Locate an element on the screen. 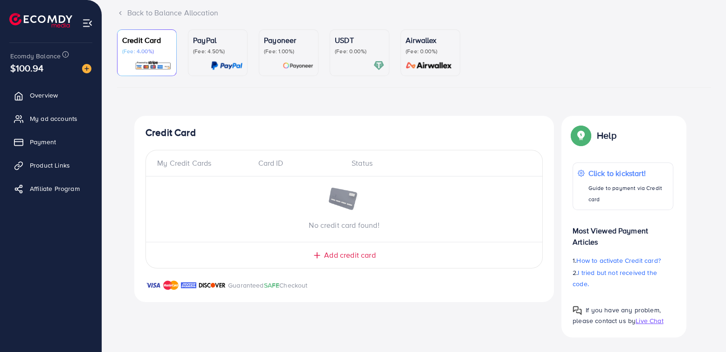 This screenshot has height=352, width=726. p: Help is located at coordinates (607, 135).